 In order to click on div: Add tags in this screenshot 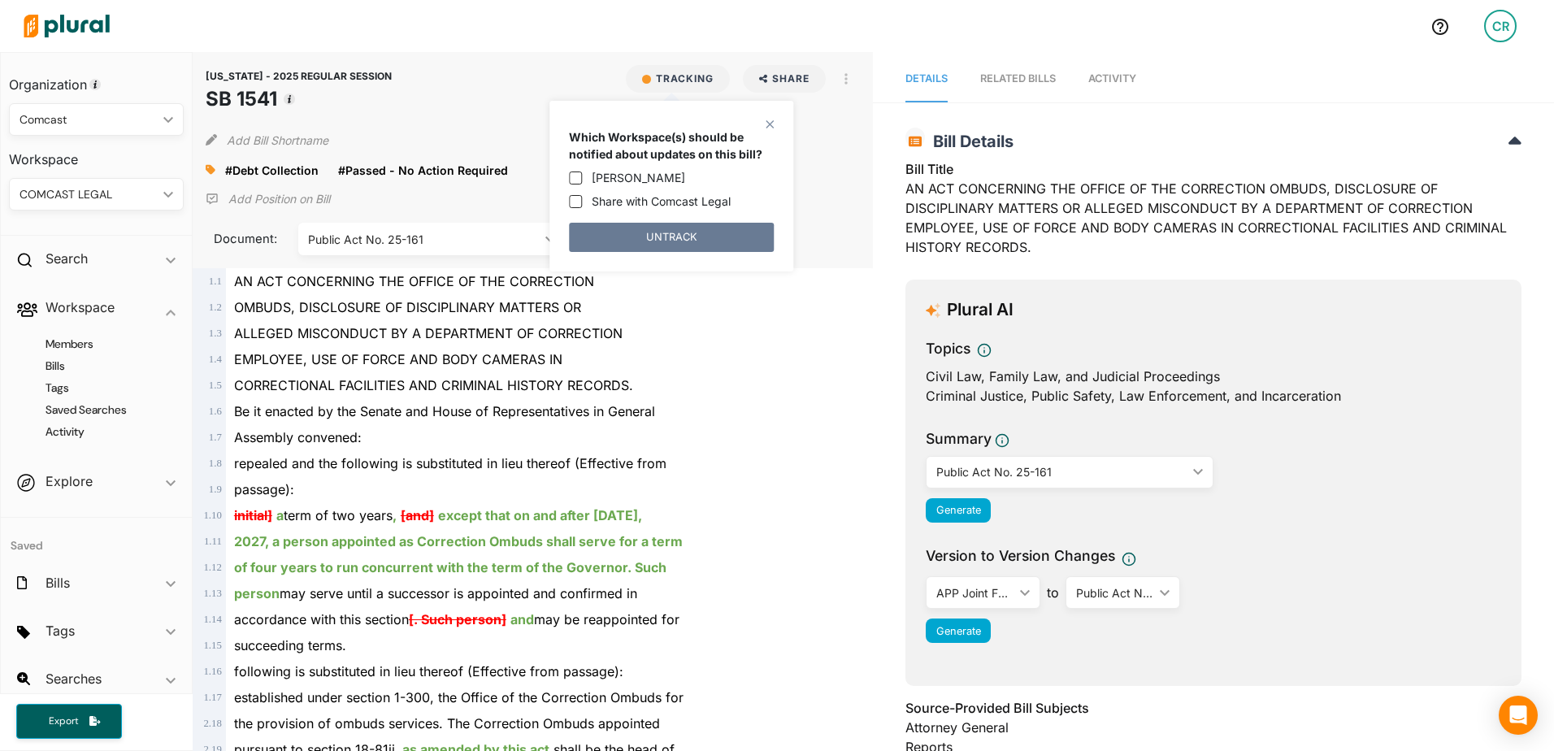, I will do `click(210, 170)`.